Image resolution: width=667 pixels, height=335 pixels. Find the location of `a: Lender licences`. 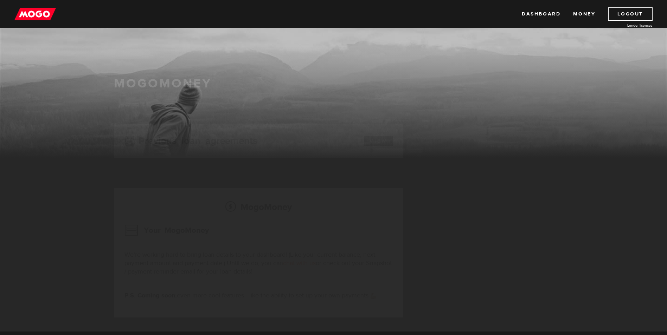

a: Lender licences is located at coordinates (626, 25).